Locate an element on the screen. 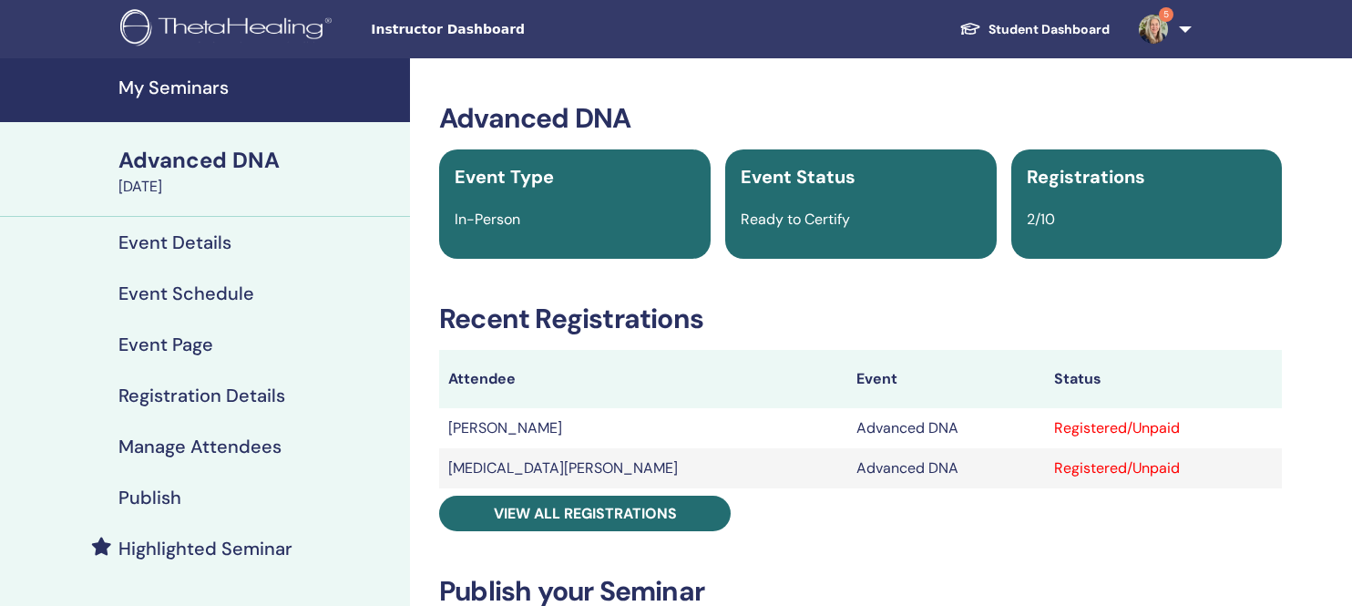 The image size is (1352, 606). h4: Manage Attendees is located at coordinates (200, 446).